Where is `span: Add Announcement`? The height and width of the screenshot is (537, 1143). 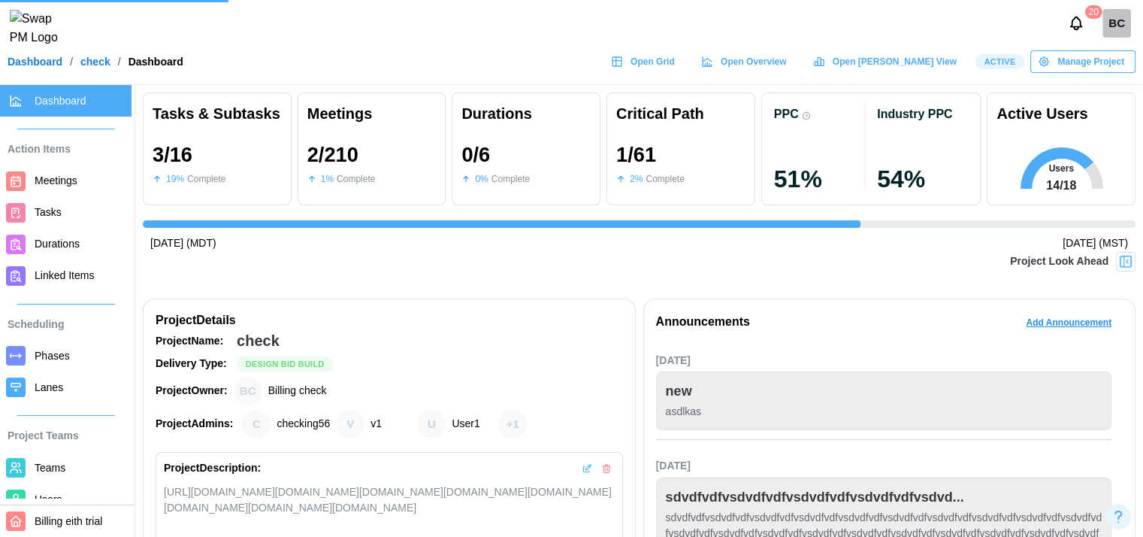 span: Add Announcement is located at coordinates (1069, 322).